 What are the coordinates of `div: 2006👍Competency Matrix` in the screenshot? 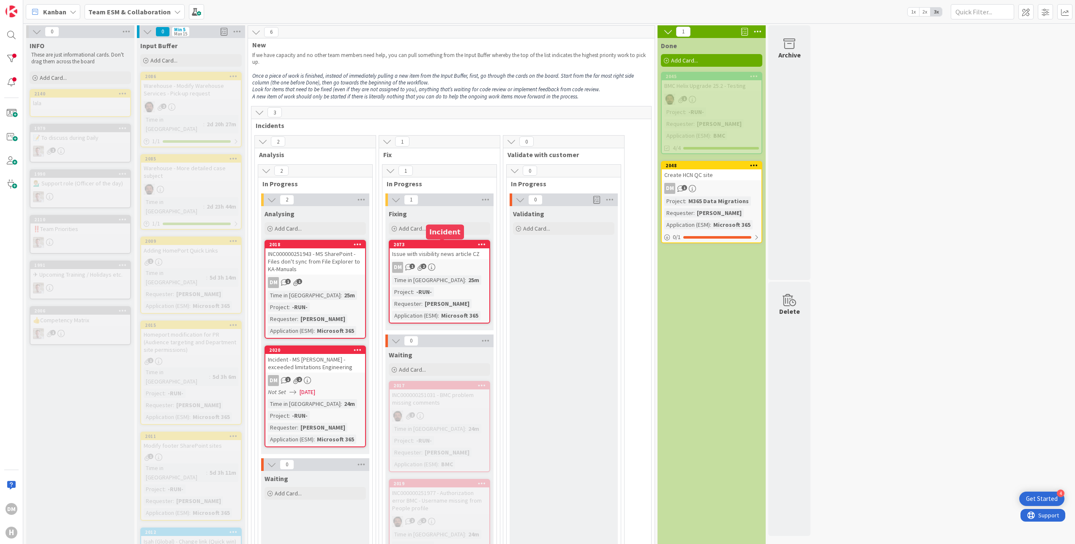 It's located at (80, 316).